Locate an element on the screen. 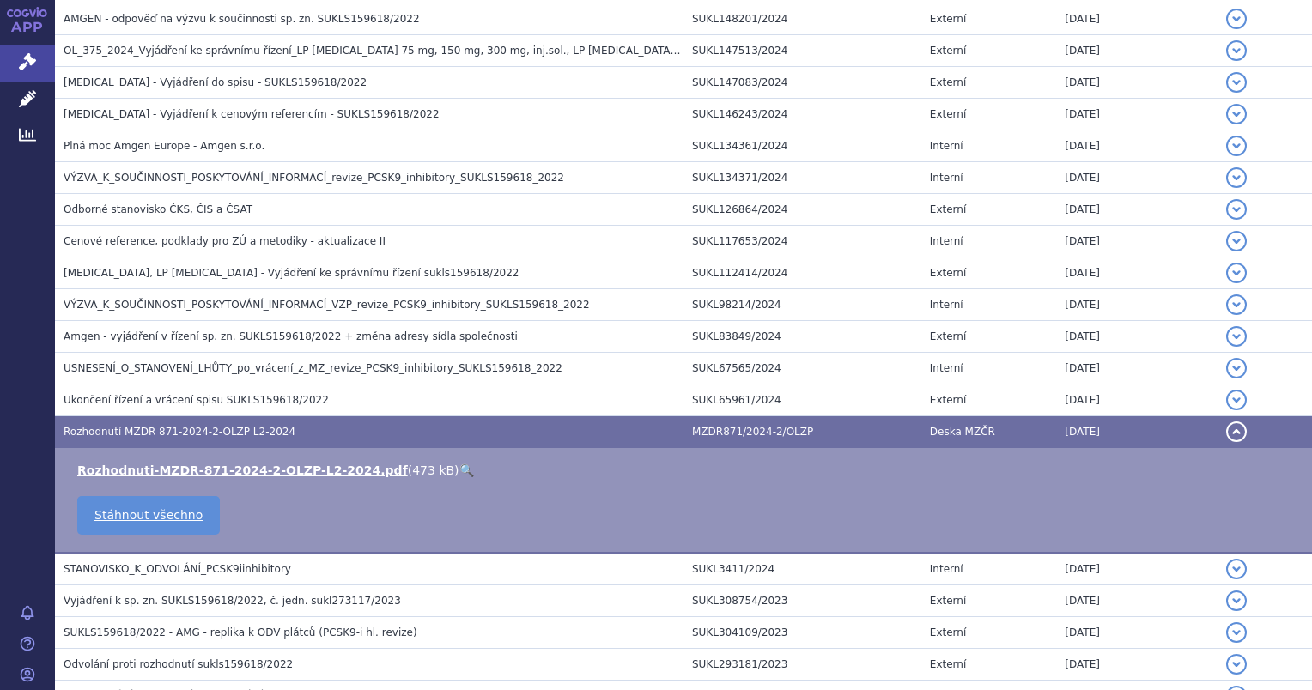 The image size is (1312, 690). span: Deska MZČR is located at coordinates (963, 432).